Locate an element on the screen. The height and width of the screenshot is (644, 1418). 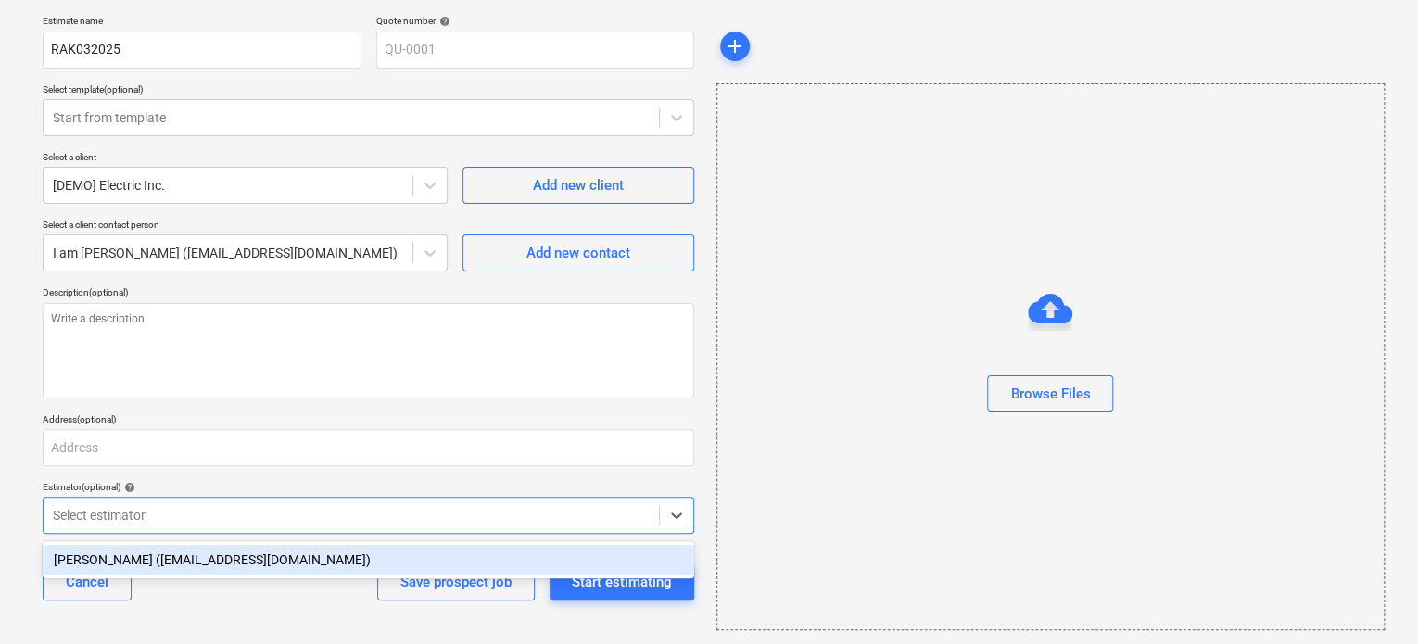
div: Address (optional) is located at coordinates (368, 419).